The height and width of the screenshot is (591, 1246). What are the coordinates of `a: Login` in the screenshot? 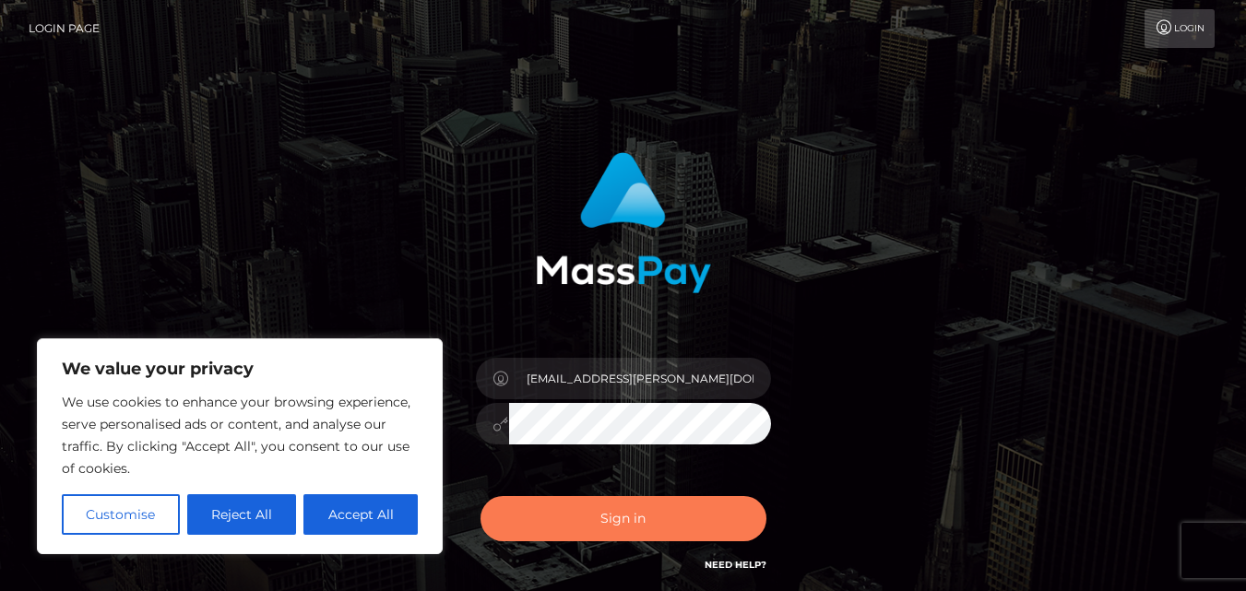 It's located at (1179, 29).